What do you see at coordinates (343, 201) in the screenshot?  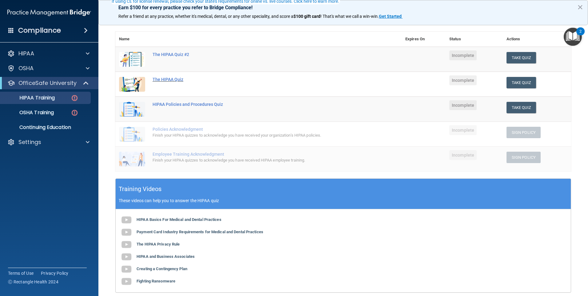 I see `p: These videos can help you to answer the HIPAA quiz` at bounding box center [343, 201].